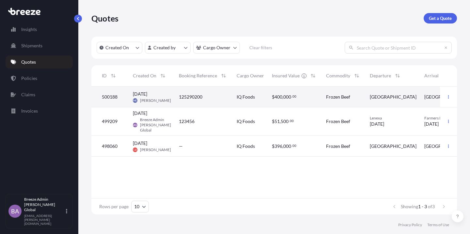  Describe the element at coordinates (119, 48) in the screenshot. I see `button: createdOn Filter options` at that location.